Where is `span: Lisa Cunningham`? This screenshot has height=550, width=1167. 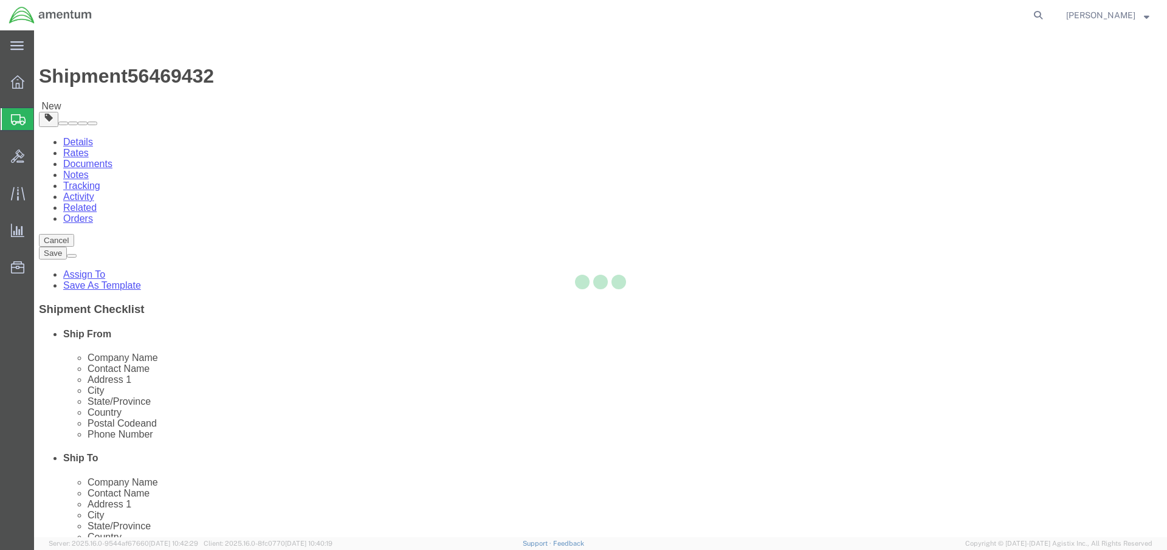 span: Lisa Cunningham is located at coordinates (1101, 15).